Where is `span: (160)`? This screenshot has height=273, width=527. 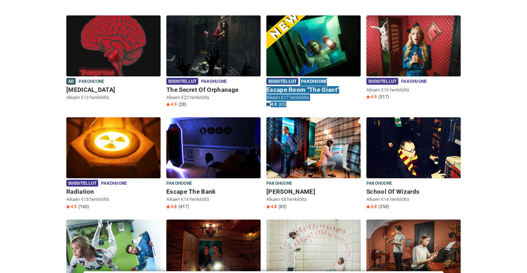
span: (160) is located at coordinates (84, 207).